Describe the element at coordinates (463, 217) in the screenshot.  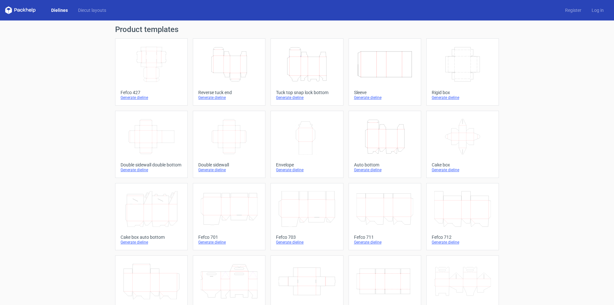
I see `a: Fefco 712Generate dieline` at that location.